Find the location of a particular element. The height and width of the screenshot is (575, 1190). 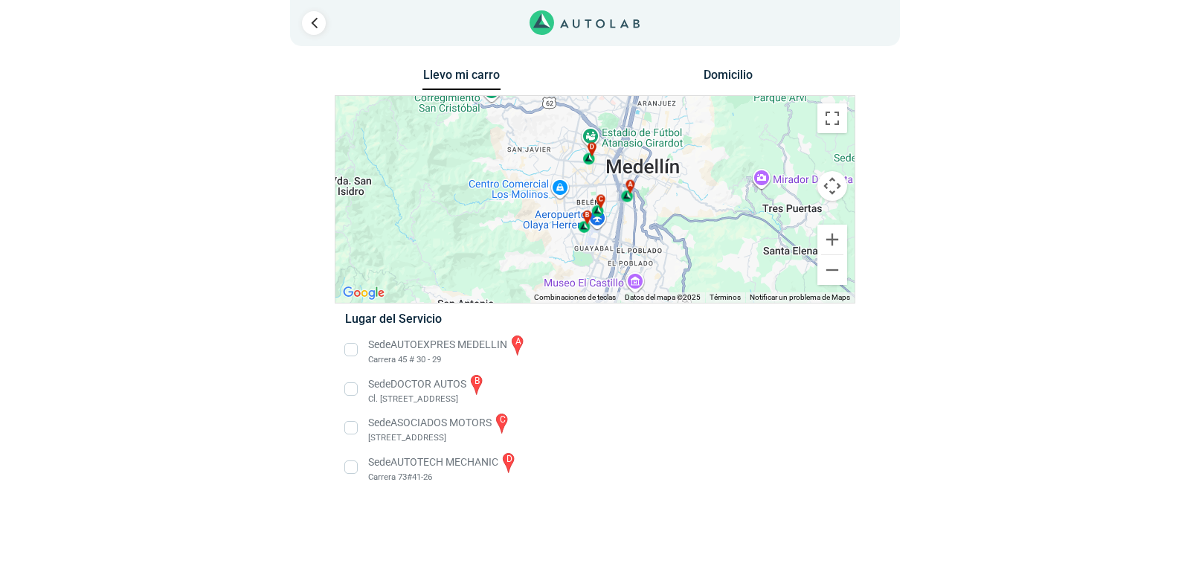

button: Llevo mi carro is located at coordinates (461, 79).